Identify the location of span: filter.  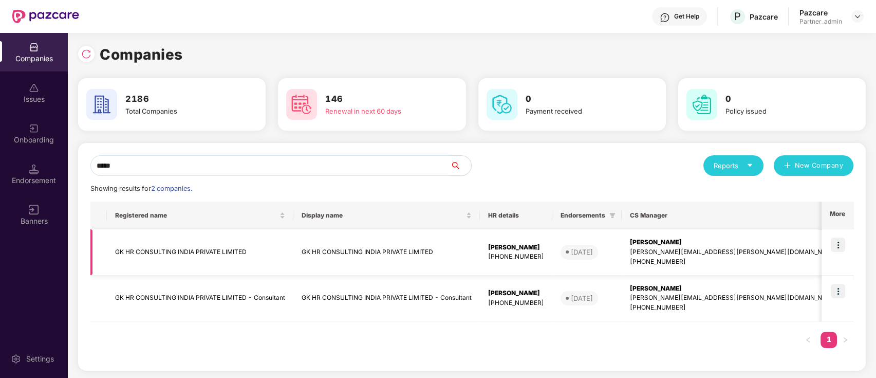
(613, 215).